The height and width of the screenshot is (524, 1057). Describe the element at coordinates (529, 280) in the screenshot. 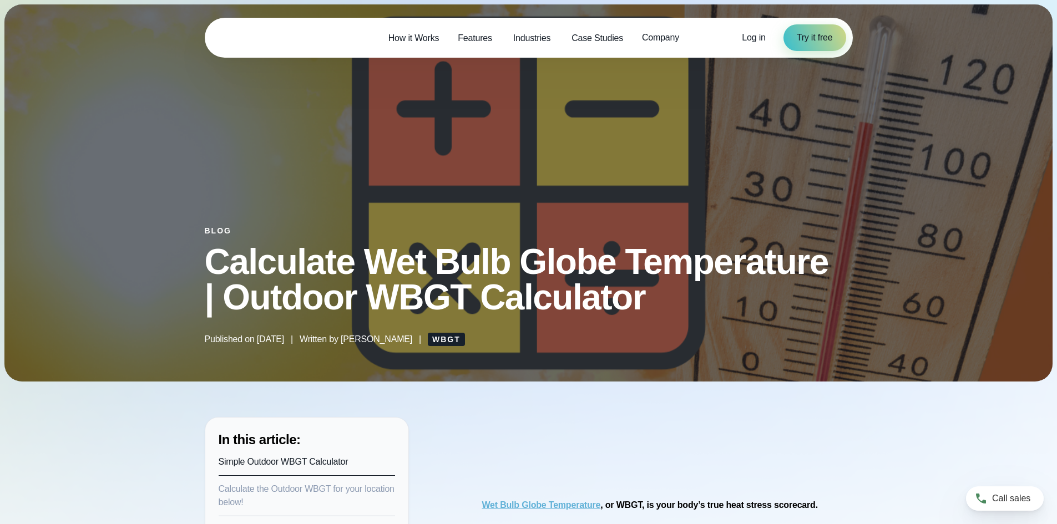

I see `h1: Calculate Wet Bulb Globe Temperature | Outdoor WBGT Calculator` at that location.